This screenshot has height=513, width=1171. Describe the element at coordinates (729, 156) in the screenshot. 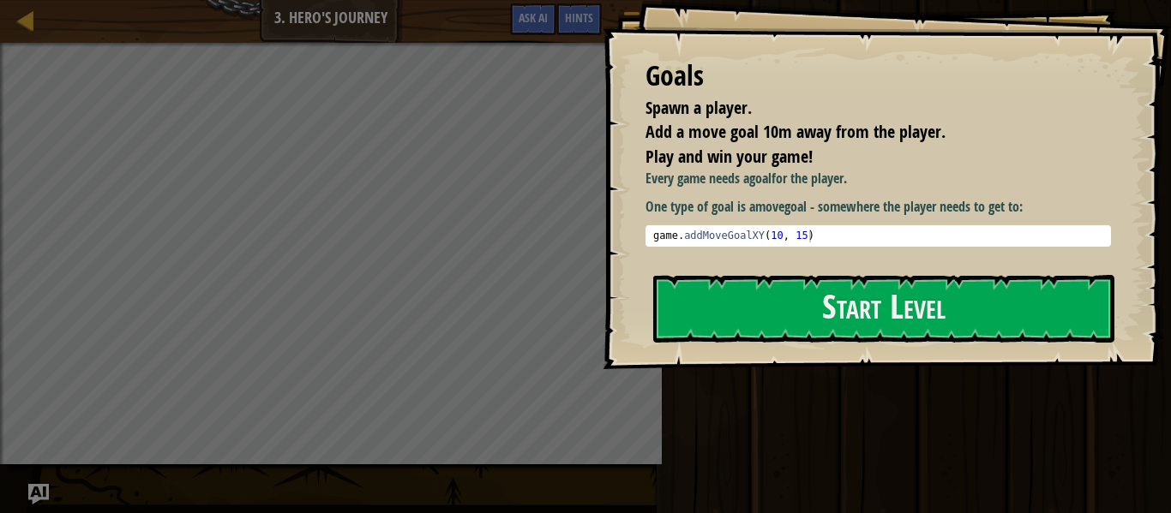

I see `span: Play and win your game!` at that location.